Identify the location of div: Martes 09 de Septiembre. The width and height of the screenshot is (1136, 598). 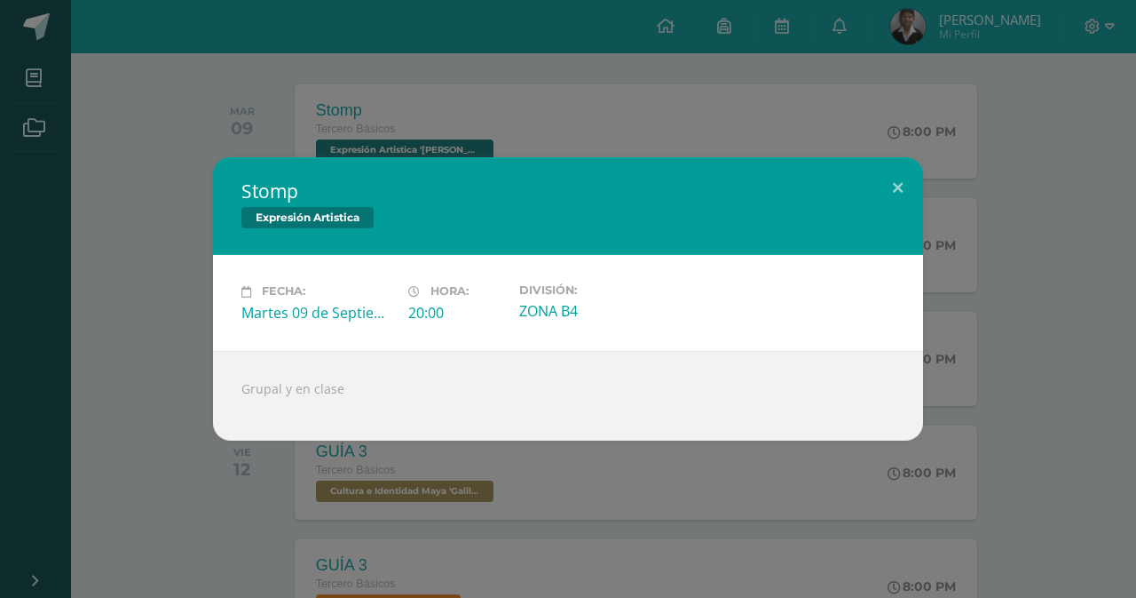
(318, 313).